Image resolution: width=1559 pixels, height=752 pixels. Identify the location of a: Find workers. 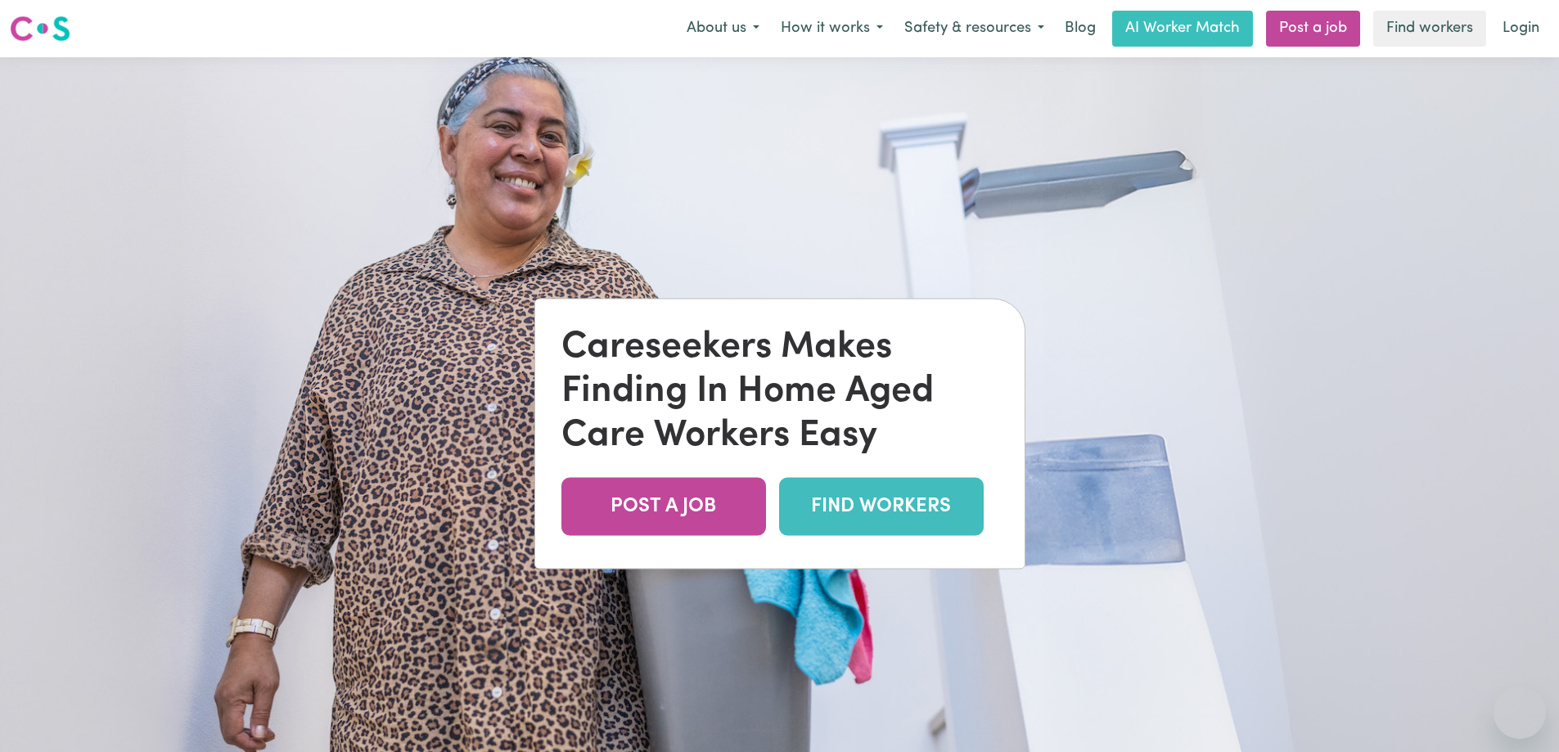
(1430, 29).